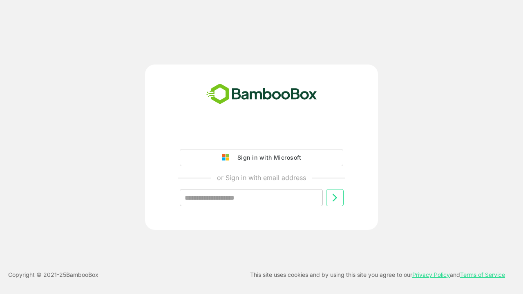 Image resolution: width=523 pixels, height=294 pixels. I want to click on a: Privacy Policy, so click(431, 275).